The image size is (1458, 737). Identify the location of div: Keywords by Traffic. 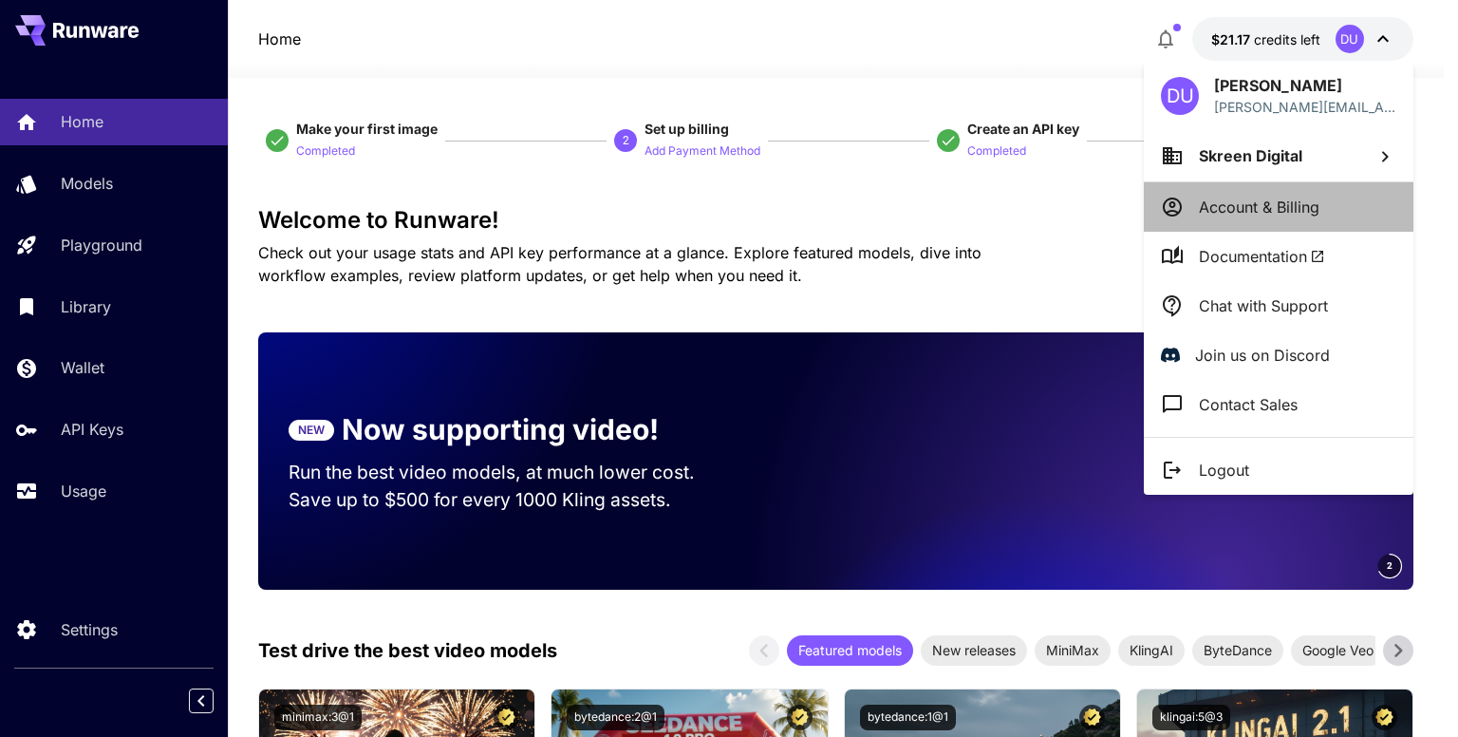
(265, 118).